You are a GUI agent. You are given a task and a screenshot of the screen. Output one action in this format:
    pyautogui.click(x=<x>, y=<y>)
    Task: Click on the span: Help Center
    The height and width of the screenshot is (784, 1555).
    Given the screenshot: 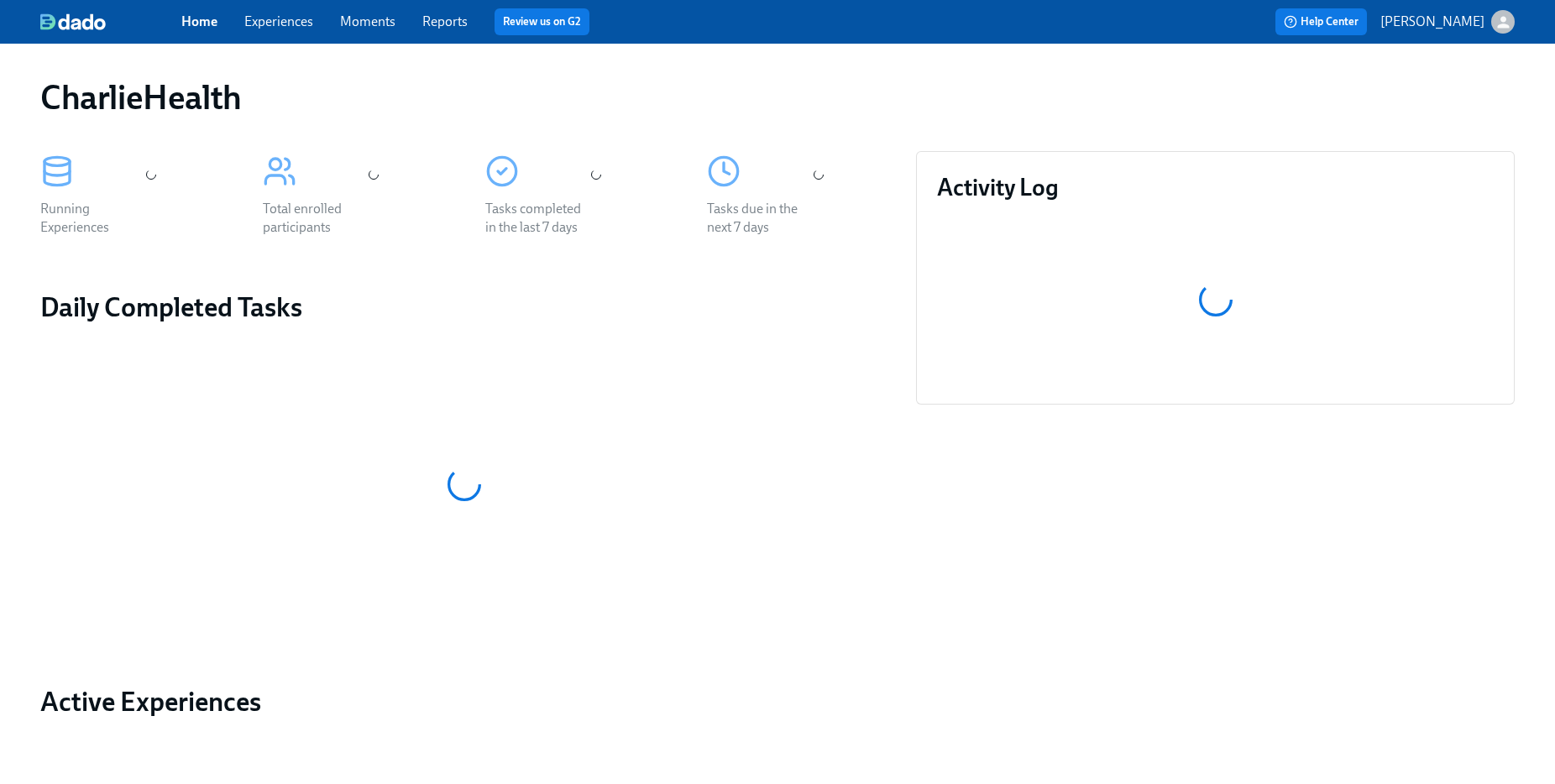 What is the action you would take?
    pyautogui.click(x=1321, y=22)
    